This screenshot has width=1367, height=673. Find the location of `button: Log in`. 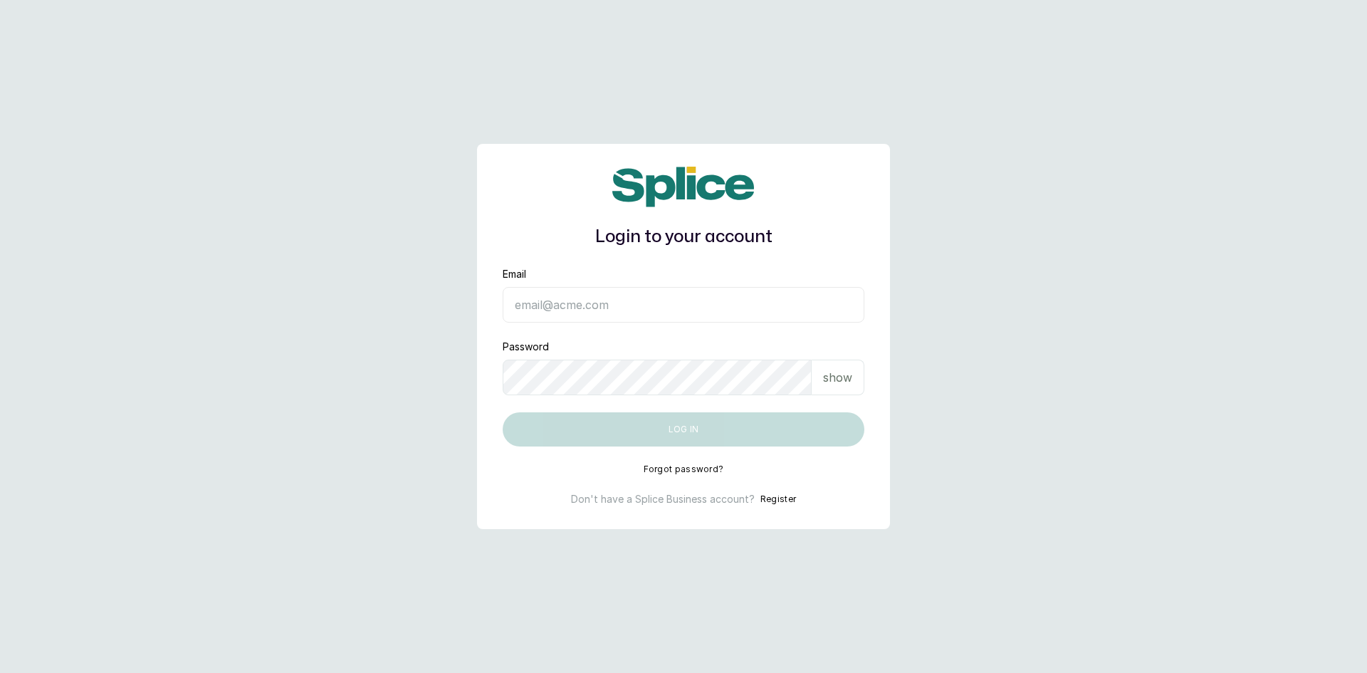

button: Log in is located at coordinates (683, 429).